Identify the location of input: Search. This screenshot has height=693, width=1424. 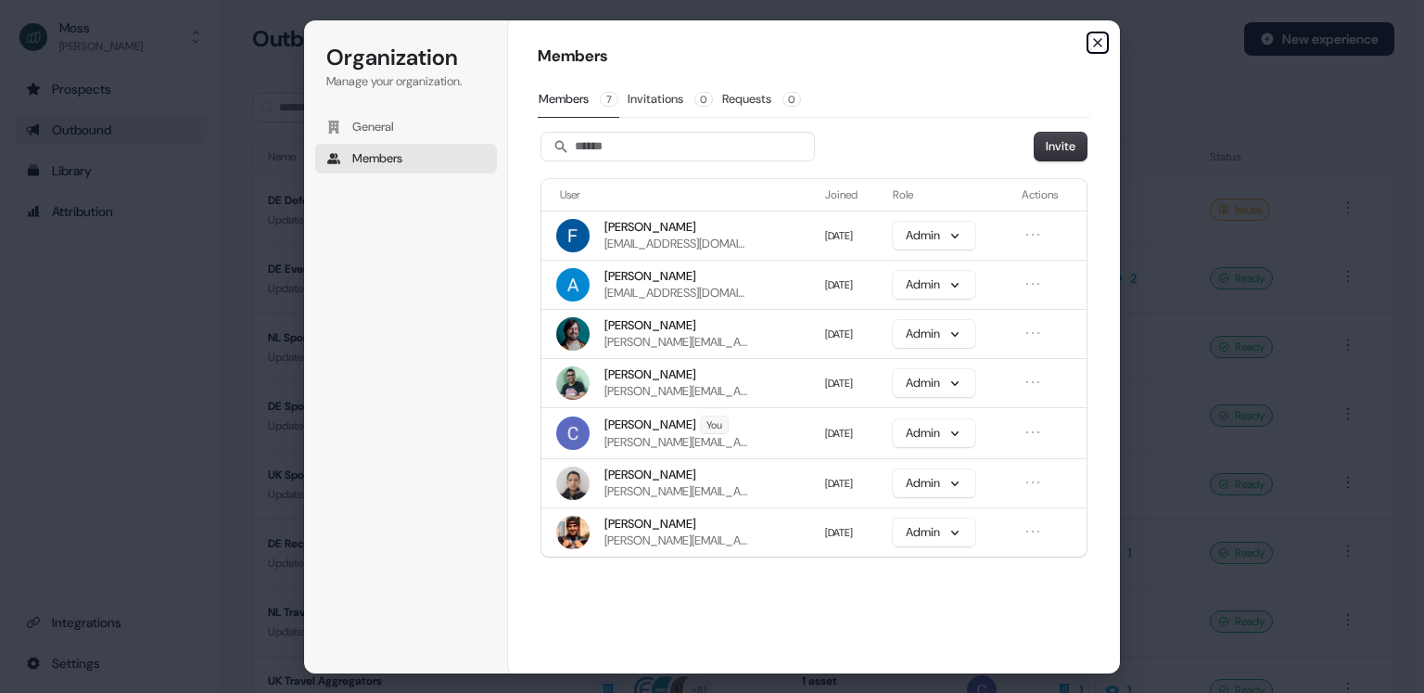
(678, 146).